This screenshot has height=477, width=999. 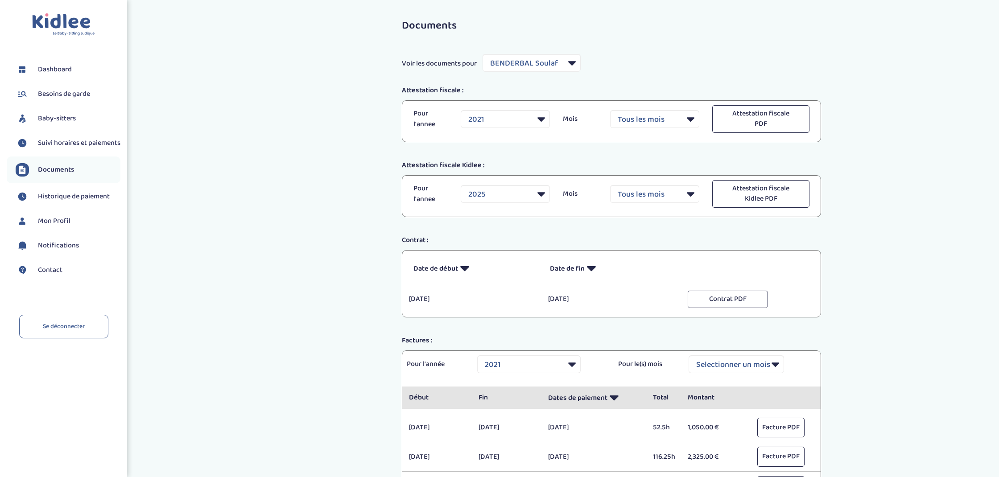 I want to click on p: Montant, so click(x=716, y=398).